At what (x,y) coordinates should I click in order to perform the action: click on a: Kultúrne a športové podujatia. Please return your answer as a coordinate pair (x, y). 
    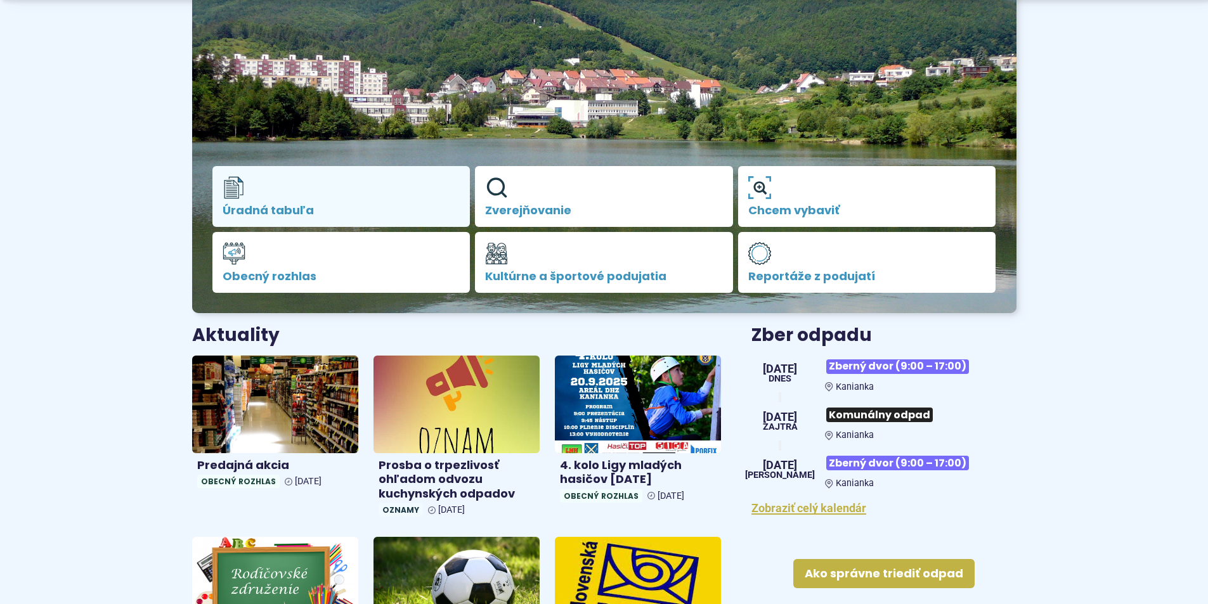
    Looking at the image, I should click on (604, 263).